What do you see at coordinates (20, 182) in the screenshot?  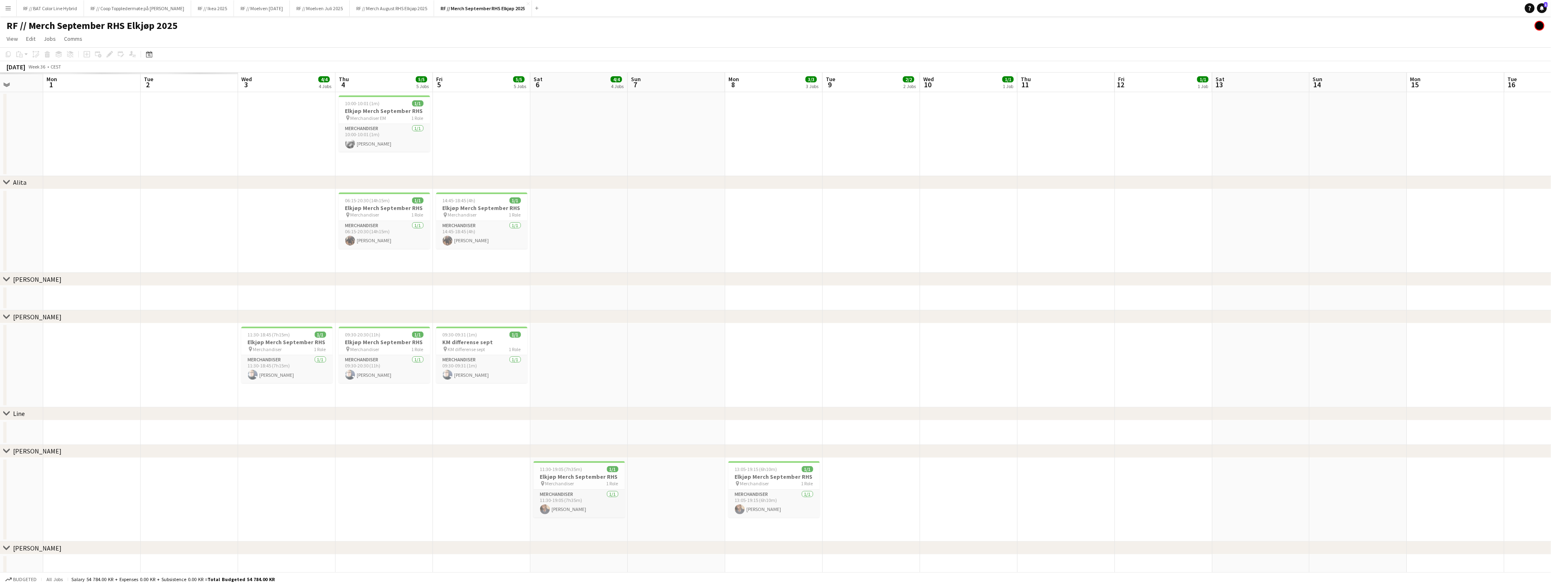 I see `div: Alita` at bounding box center [20, 182].